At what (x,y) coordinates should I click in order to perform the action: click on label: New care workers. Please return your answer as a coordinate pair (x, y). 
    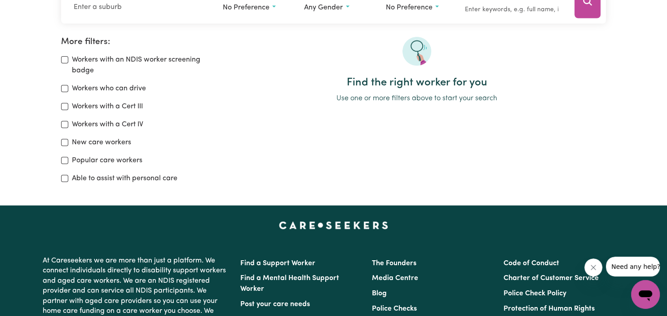
    Looking at the image, I should click on (101, 142).